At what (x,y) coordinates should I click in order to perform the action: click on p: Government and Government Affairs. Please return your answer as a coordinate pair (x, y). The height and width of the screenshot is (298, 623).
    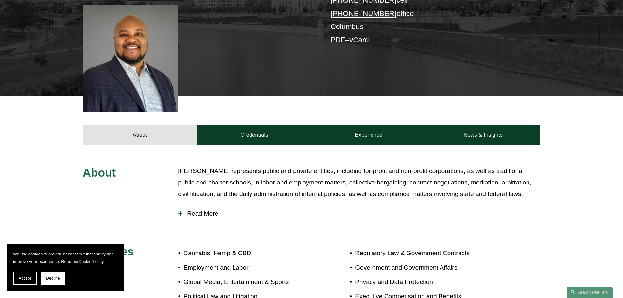
    Looking at the image, I should click on (429, 267).